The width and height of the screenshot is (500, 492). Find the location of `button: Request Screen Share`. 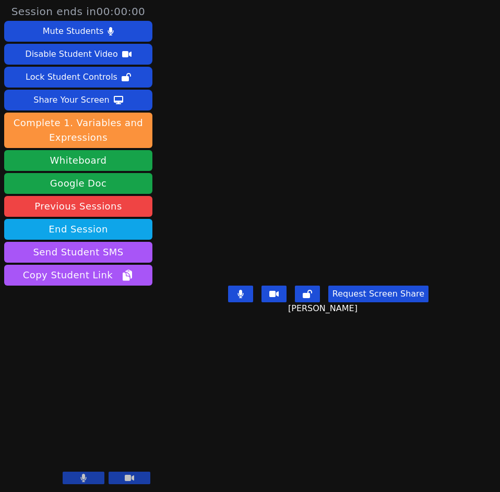

button: Request Screen Share is located at coordinates (378, 294).